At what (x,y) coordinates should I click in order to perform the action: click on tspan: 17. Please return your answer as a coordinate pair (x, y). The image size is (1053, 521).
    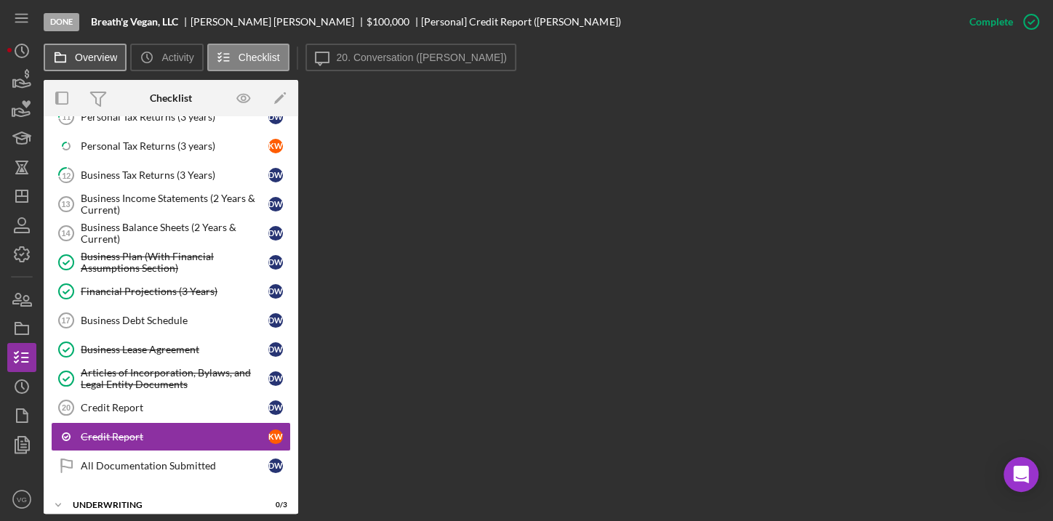
    Looking at the image, I should click on (65, 321).